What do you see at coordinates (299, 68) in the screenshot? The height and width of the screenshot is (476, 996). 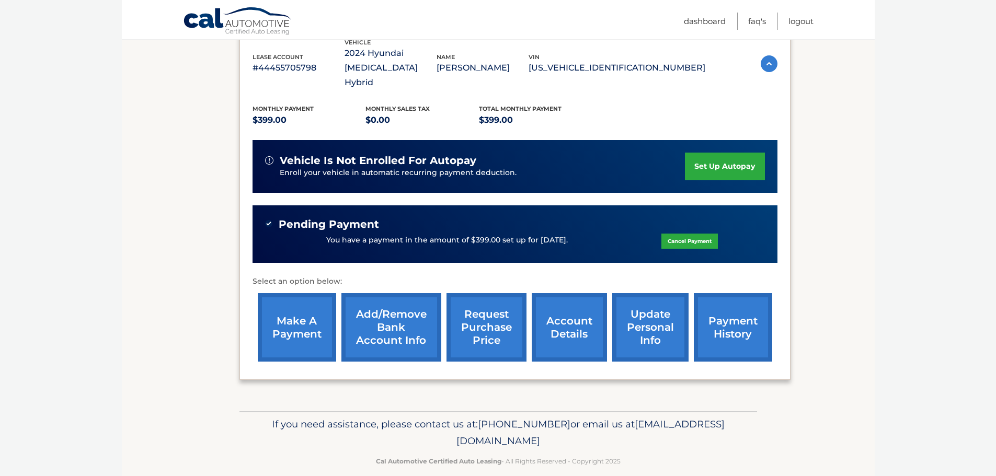 I see `p: #44455705798` at bounding box center [299, 68].